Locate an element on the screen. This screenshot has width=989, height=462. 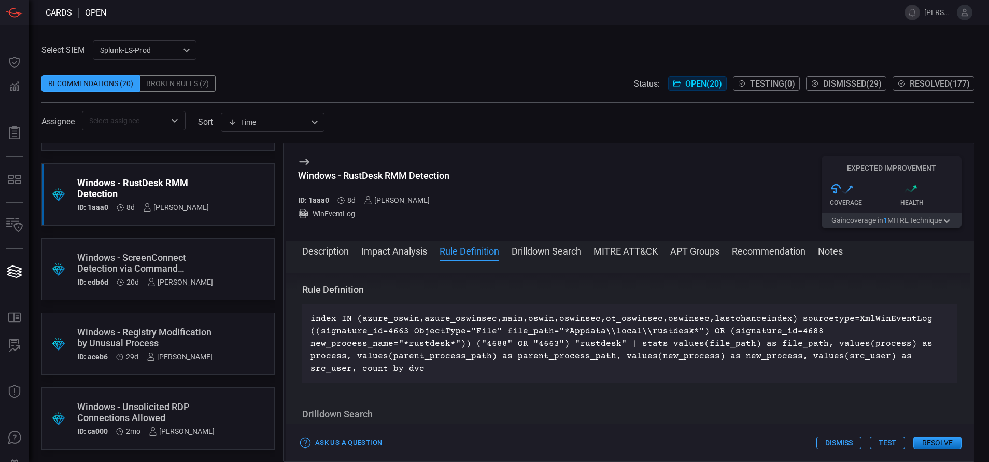
button: Rule Definition is located at coordinates (469, 250).